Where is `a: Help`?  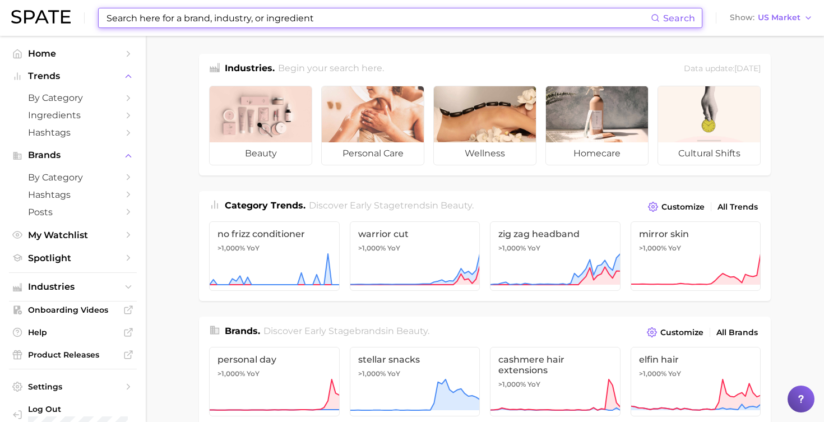 a: Help is located at coordinates (73, 332).